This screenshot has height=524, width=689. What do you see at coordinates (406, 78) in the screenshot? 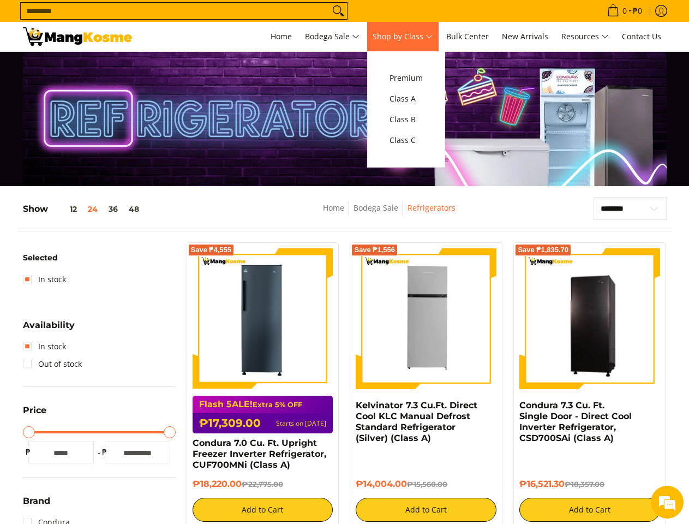
I see `a: Premium` at bounding box center [406, 78].